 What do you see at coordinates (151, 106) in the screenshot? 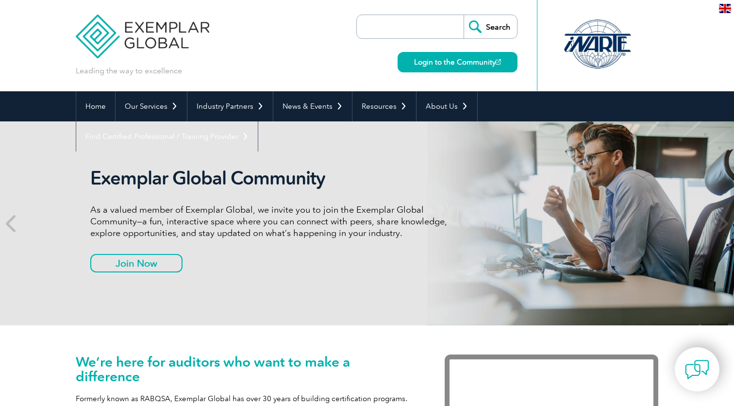
I see `a: Our Services` at bounding box center [151, 106].